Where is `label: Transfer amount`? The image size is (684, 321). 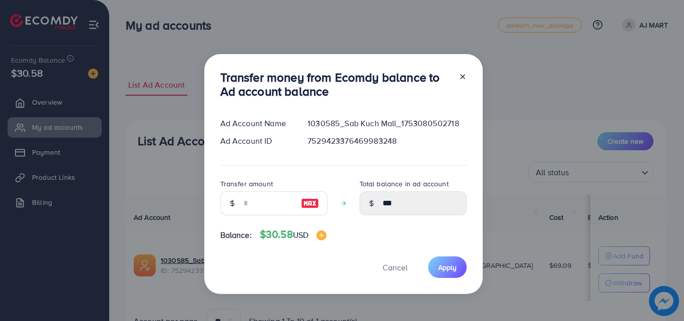
label: Transfer amount is located at coordinates (246, 184).